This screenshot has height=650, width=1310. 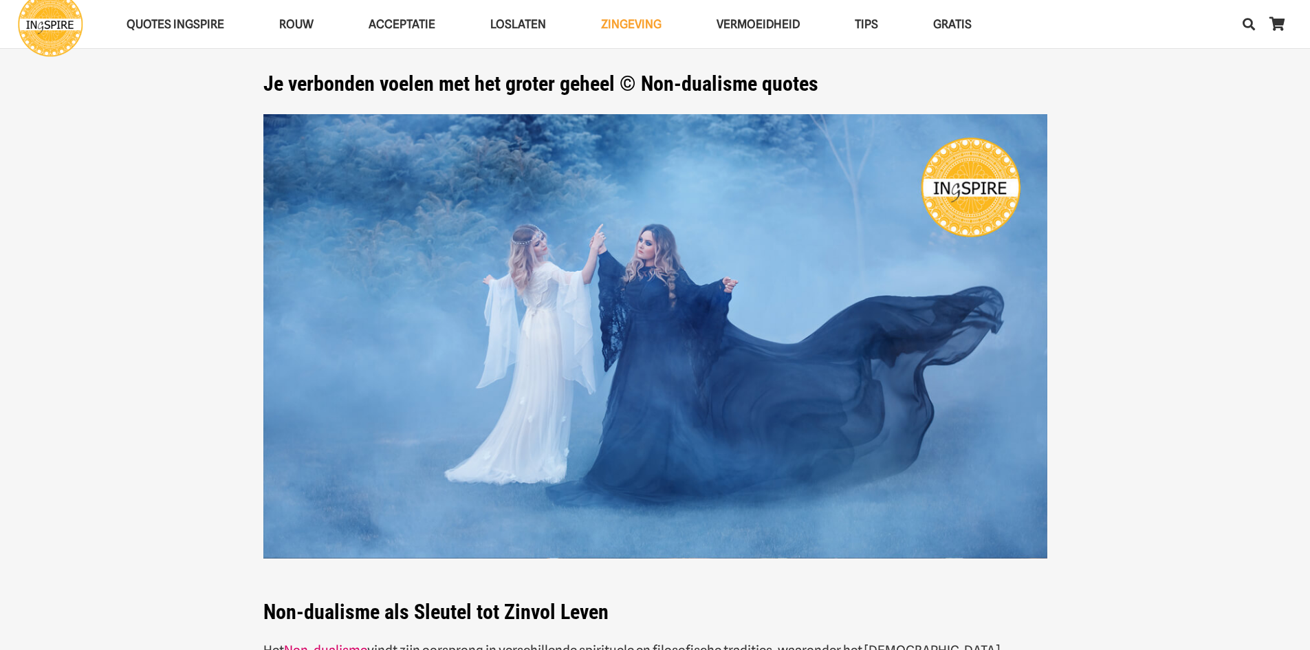 I want to click on span: Loslaten, so click(x=518, y=24).